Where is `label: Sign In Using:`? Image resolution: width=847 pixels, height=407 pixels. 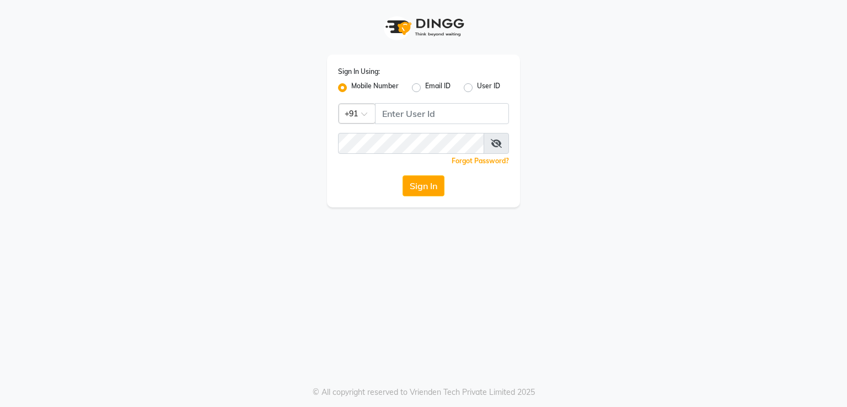
label: Sign In Using: is located at coordinates (359, 72).